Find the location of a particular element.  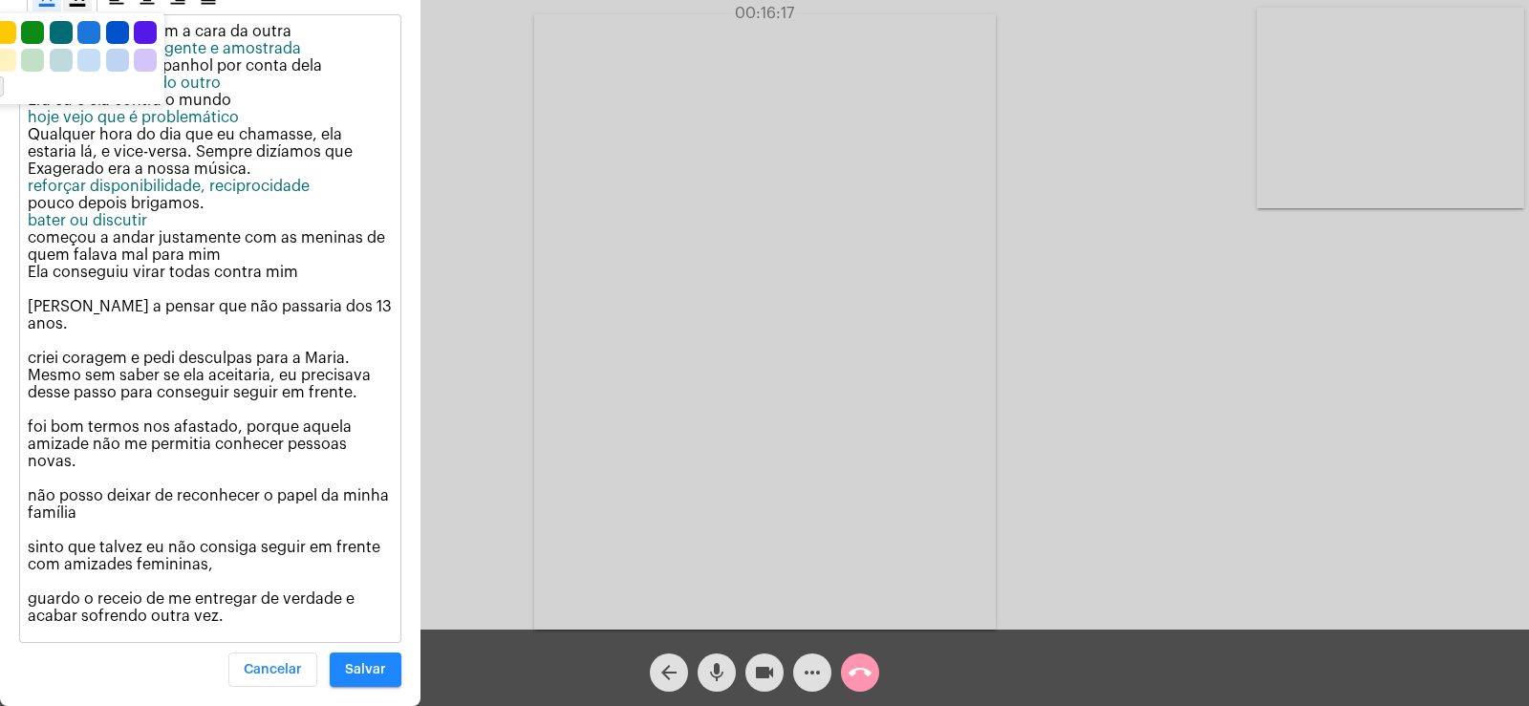

span: Cancelar is located at coordinates (272, 670).